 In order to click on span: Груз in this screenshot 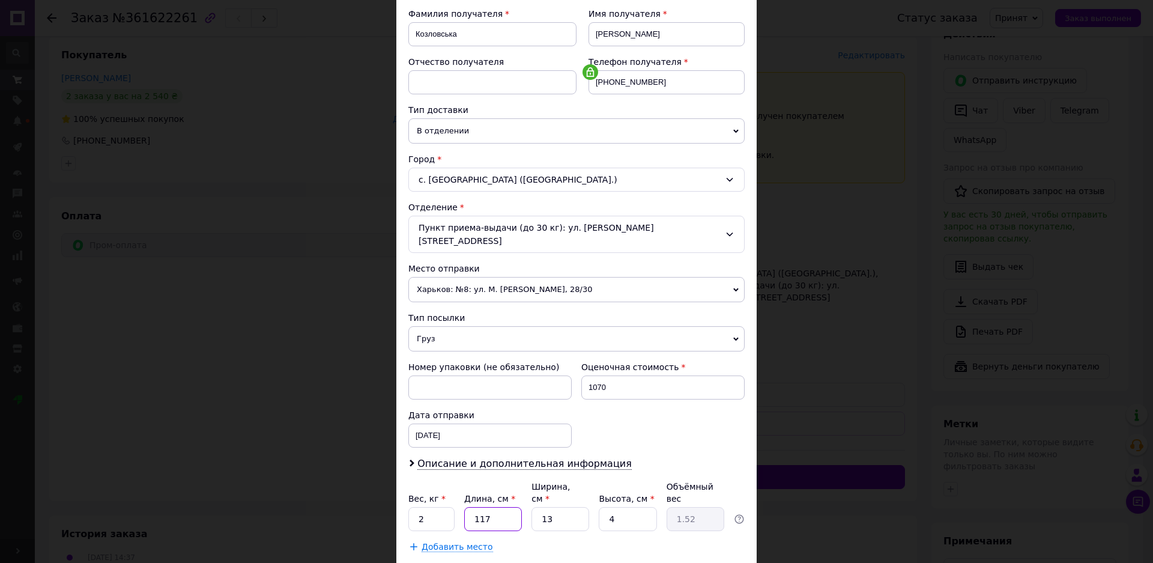, I will do `click(576, 339)`.